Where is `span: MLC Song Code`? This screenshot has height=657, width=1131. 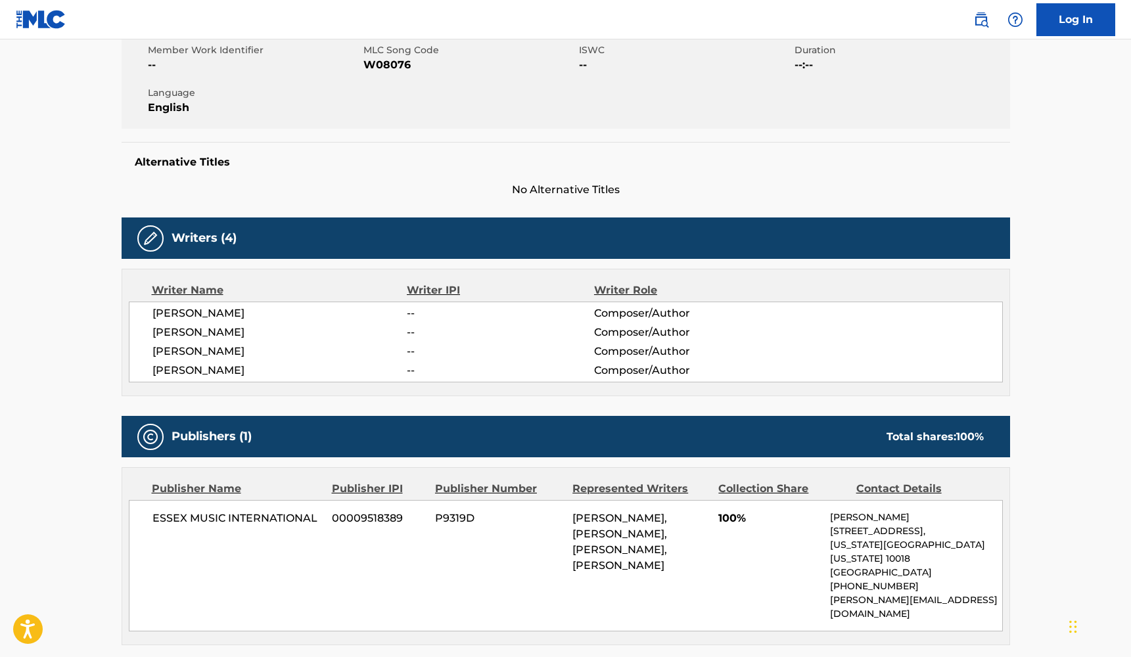
span: MLC Song Code is located at coordinates (469, 50).